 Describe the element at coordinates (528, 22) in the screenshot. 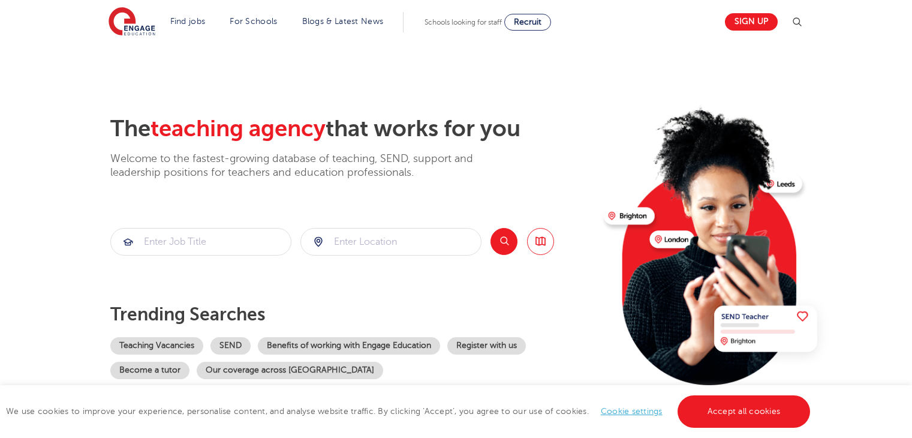

I see `span: Recruit` at that location.